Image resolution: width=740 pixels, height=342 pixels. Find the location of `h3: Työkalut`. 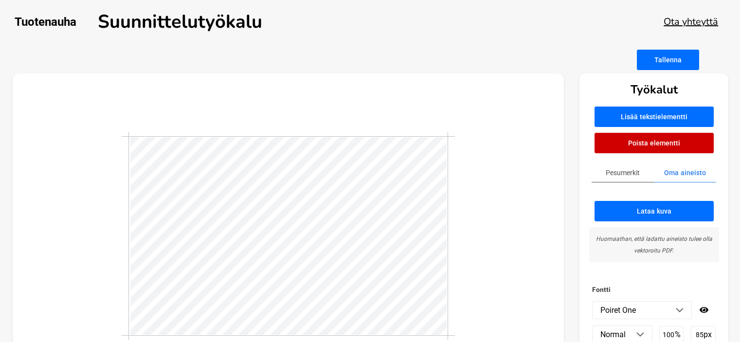

h3: Työkalut is located at coordinates (654, 89).